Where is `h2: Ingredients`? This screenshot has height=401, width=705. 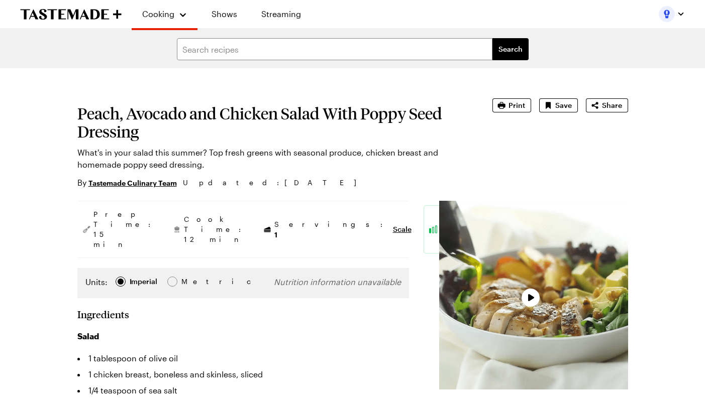
h2: Ingredients is located at coordinates (103, 314).